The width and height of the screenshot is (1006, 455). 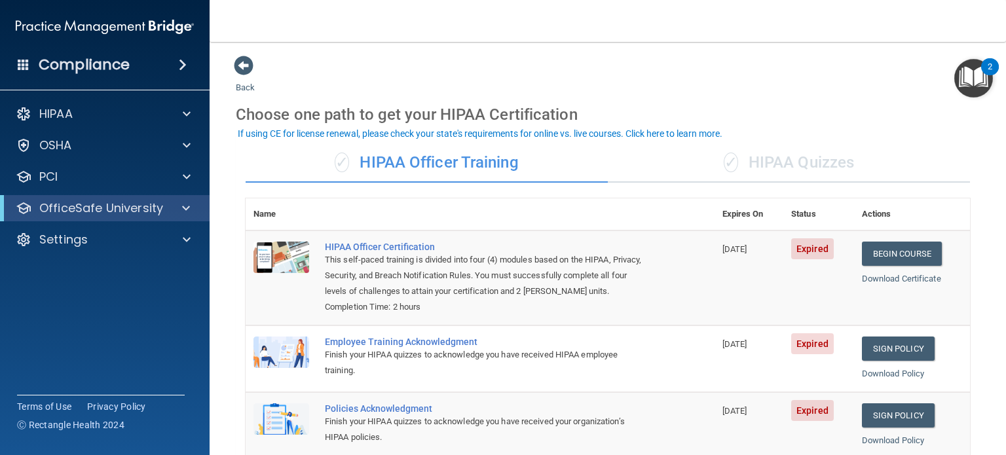 What do you see at coordinates (44, 407) in the screenshot?
I see `a: Terms of Use` at bounding box center [44, 407].